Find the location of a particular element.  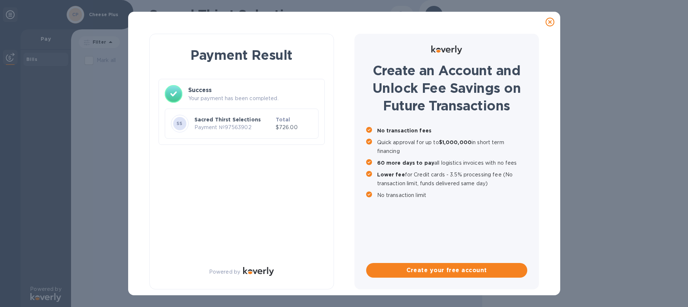

b: Lower fee is located at coordinates (391, 174).